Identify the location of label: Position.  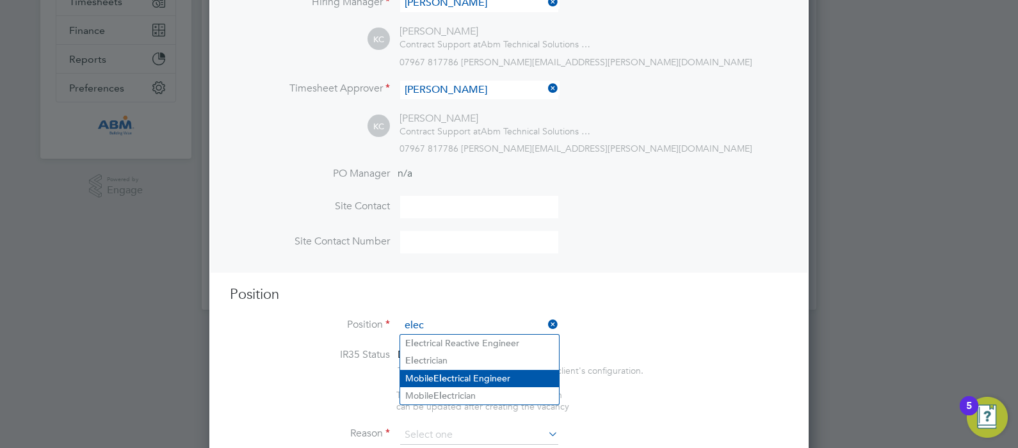
(310, 325).